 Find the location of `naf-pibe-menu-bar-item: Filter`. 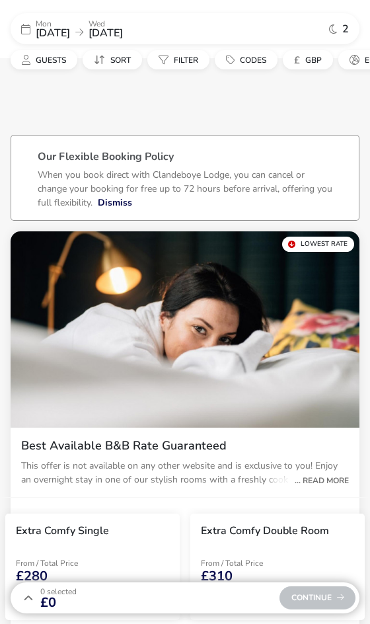

naf-pibe-menu-bar-item: Filter is located at coordinates (181, 59).